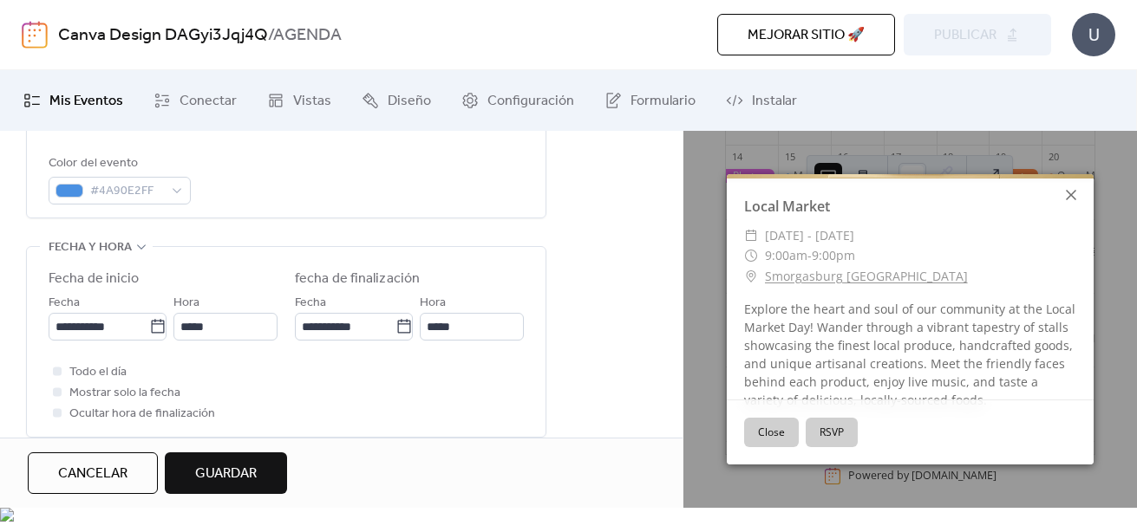  Describe the element at coordinates (132, 123) in the screenshot. I see `span: Enlace de Google Maps` at that location.